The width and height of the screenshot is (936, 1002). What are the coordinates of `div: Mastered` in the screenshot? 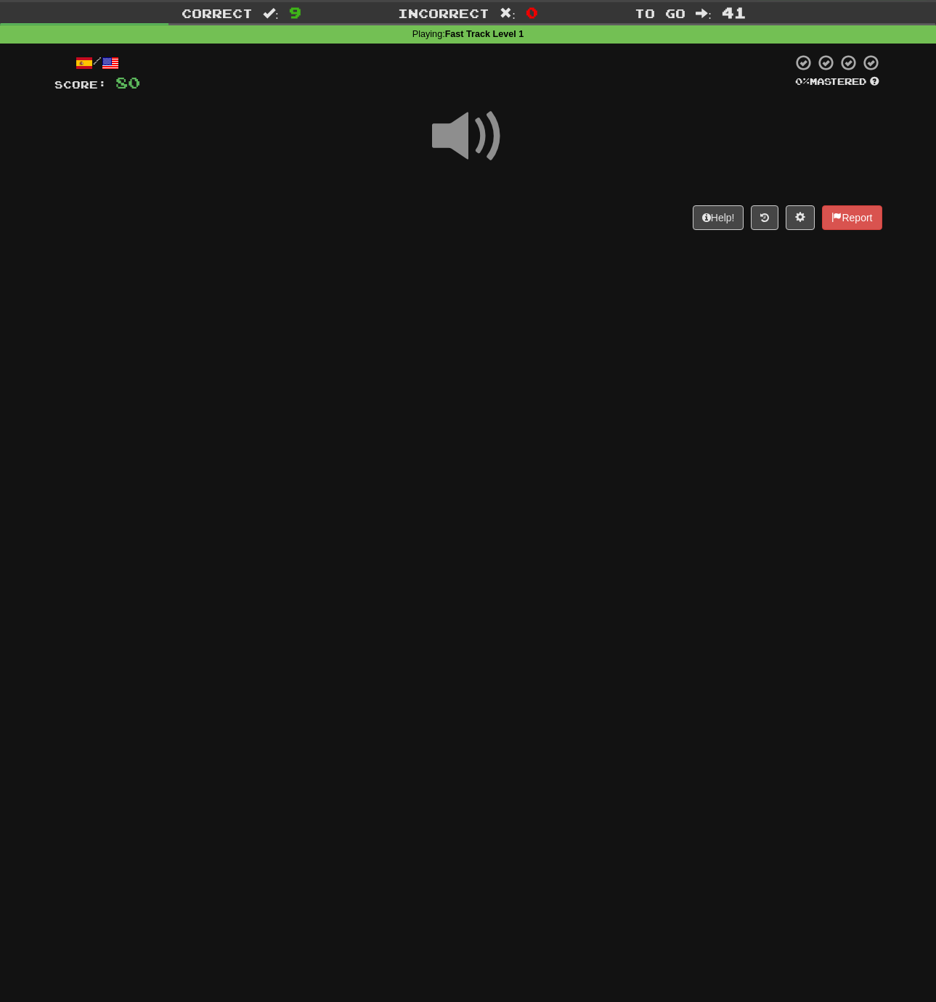 It's located at (837, 82).